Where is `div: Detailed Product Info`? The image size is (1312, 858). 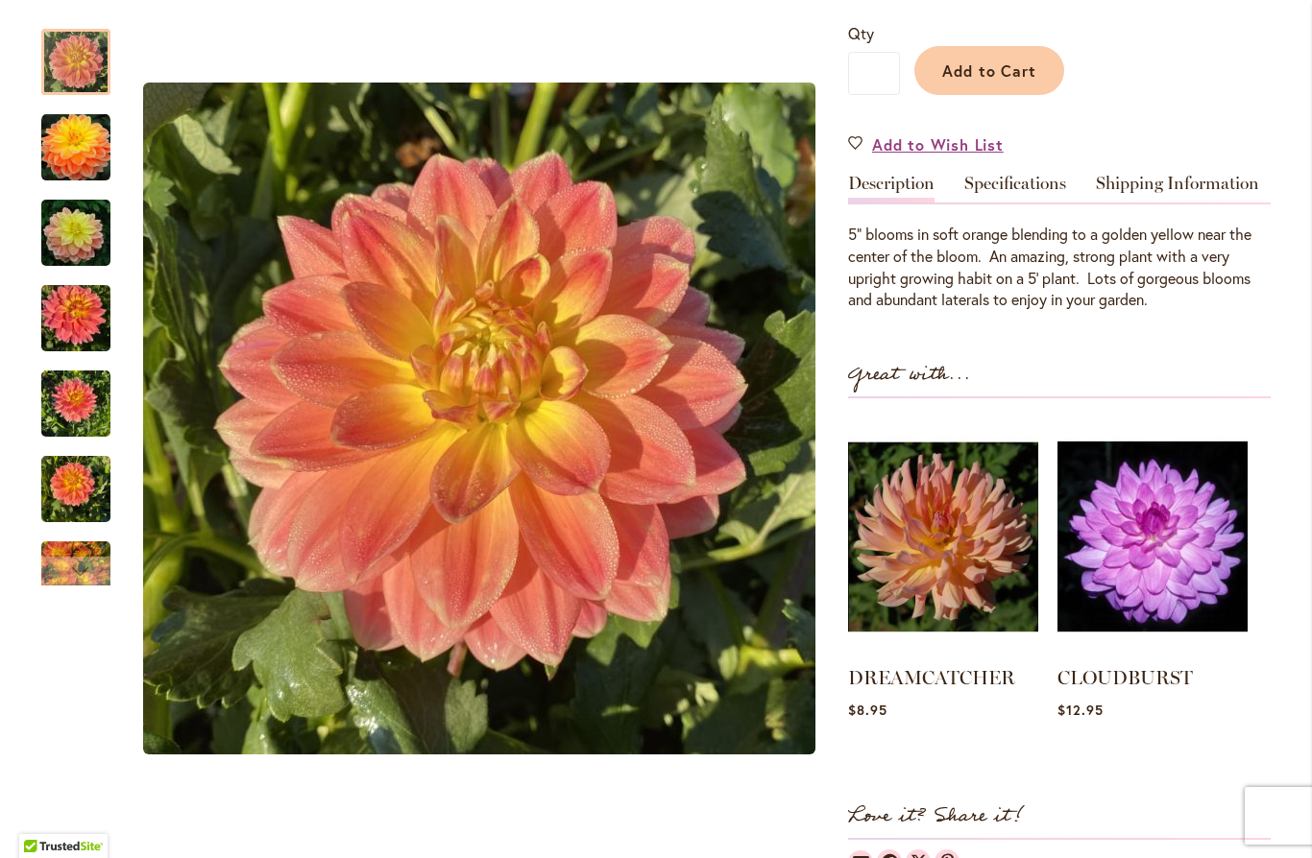
div: Detailed Product Info is located at coordinates (1059, 243).